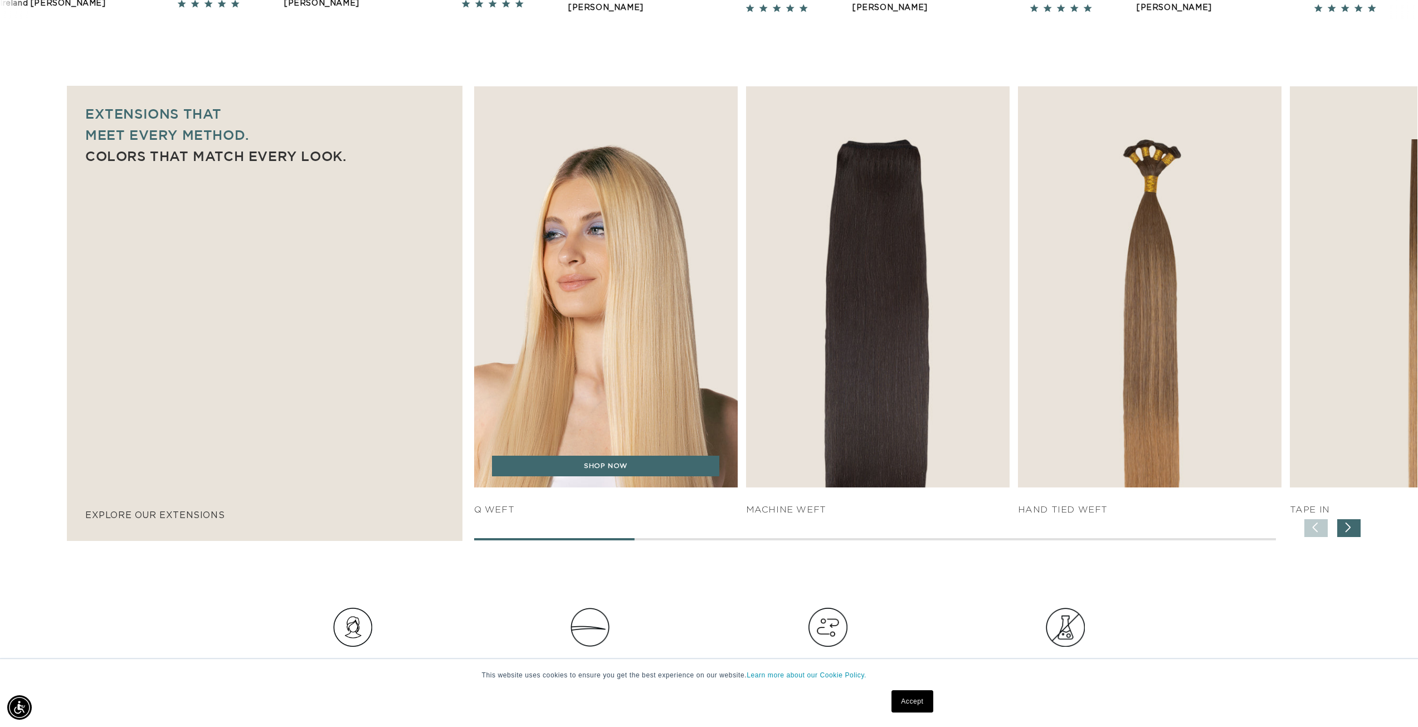 The height and width of the screenshot is (727, 1418). I want to click on p: This website uses cookies to ensure you get the best experience on our website., so click(709, 675).